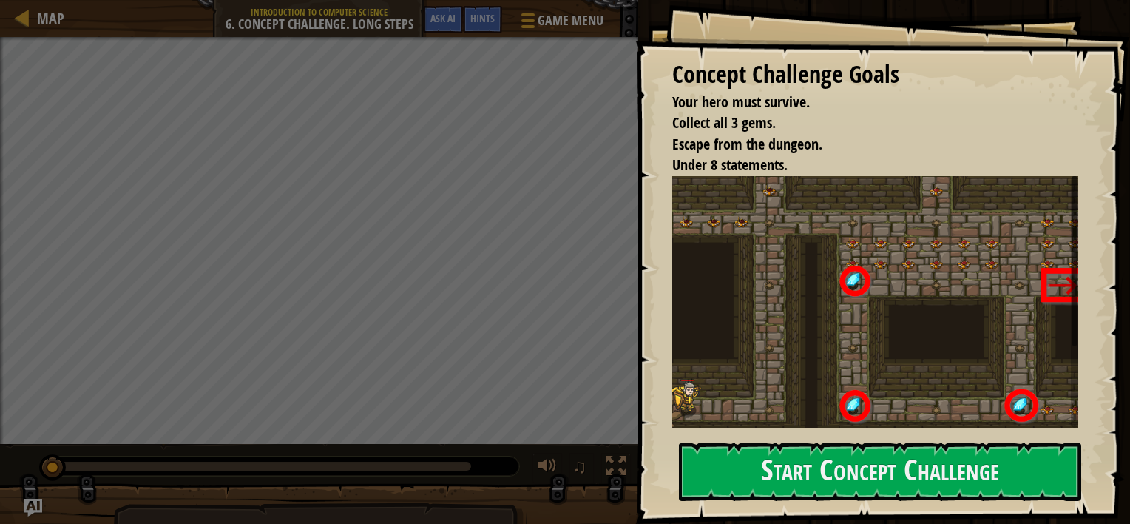  I want to click on li: Under 8 statements., so click(864, 165).